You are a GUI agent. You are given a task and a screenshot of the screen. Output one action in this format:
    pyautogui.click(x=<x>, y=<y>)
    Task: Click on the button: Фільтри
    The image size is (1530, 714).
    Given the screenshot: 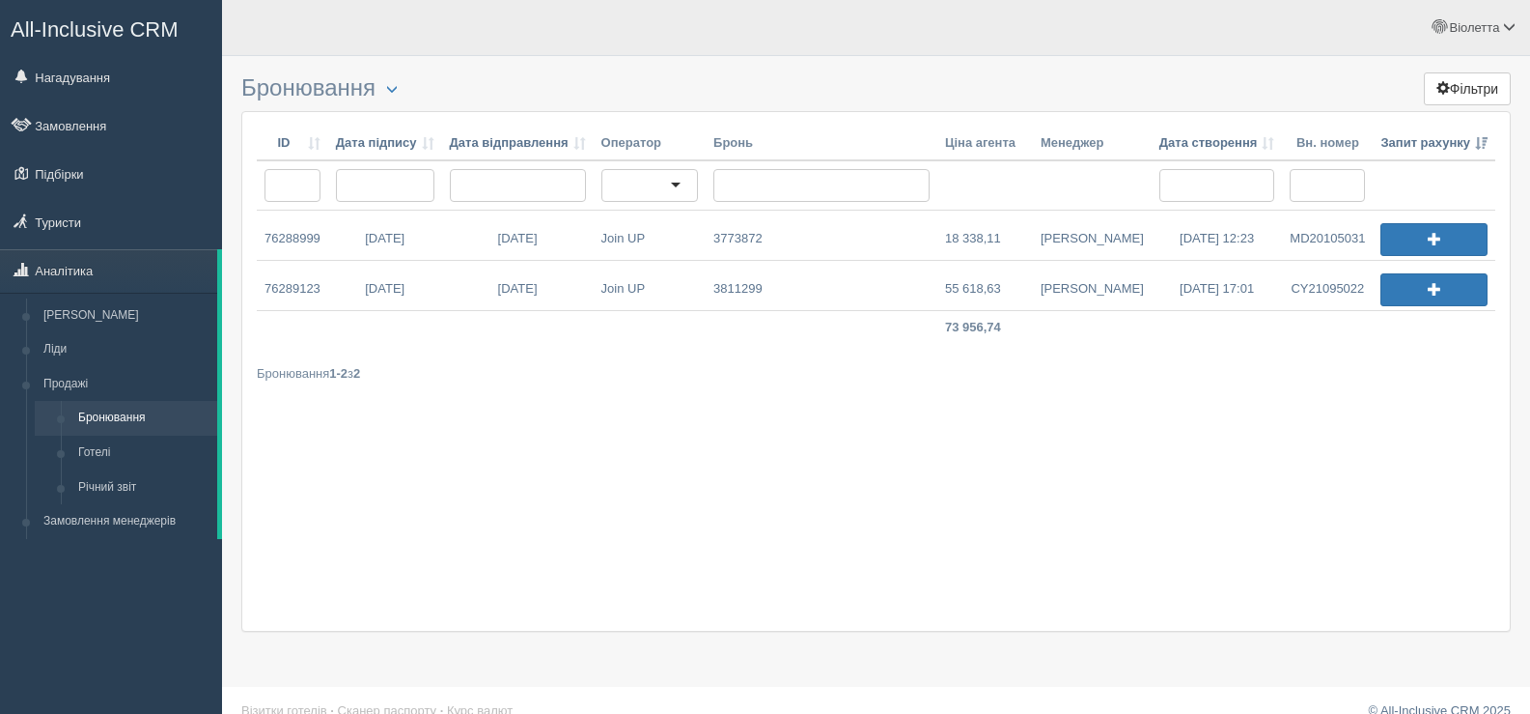 What is the action you would take?
    pyautogui.click(x=1468, y=89)
    